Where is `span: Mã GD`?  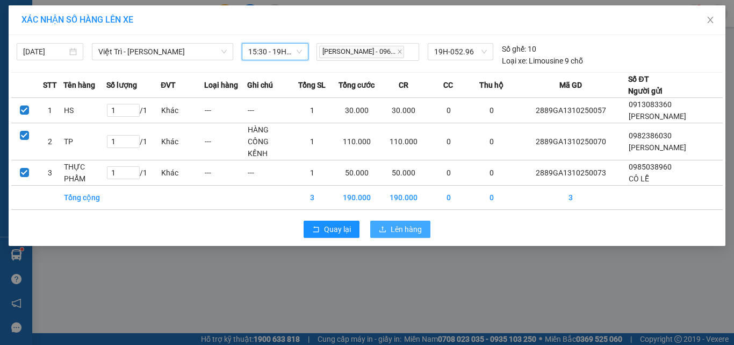
span: Mã GD is located at coordinates (571, 85).